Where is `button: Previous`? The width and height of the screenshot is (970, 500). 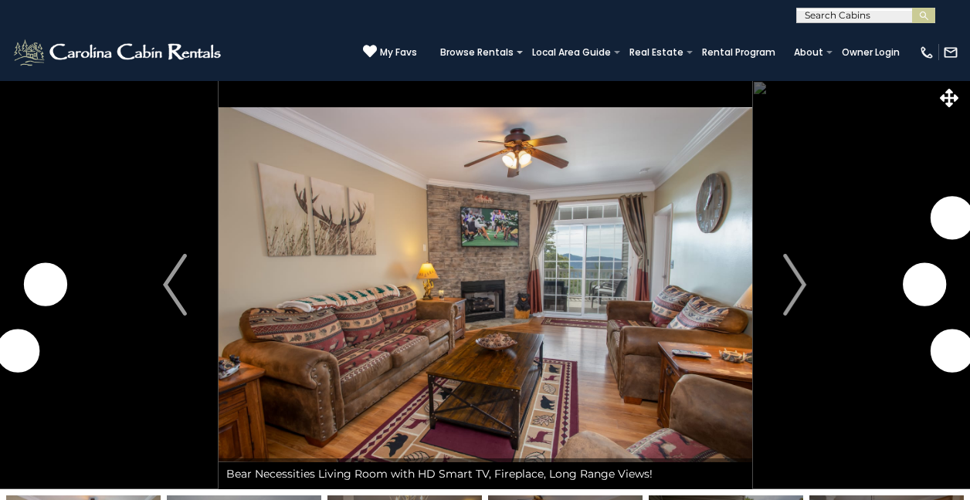 button: Previous is located at coordinates (175, 285).